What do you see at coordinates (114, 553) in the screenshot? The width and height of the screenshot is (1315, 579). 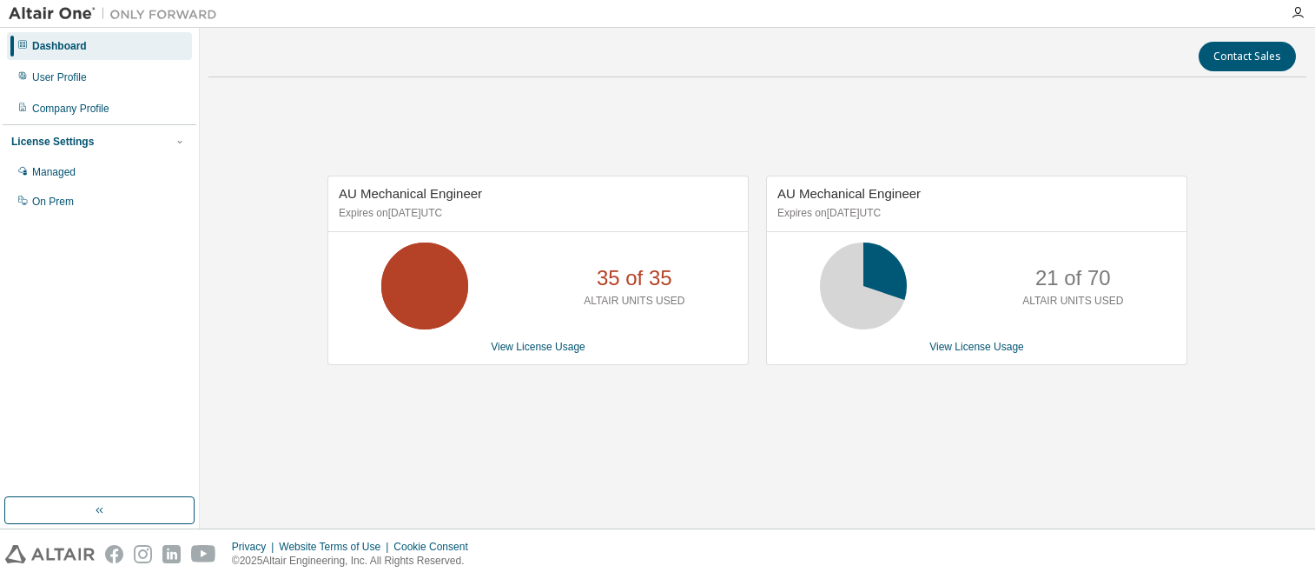 I see `img: facebook.svg` at bounding box center [114, 553].